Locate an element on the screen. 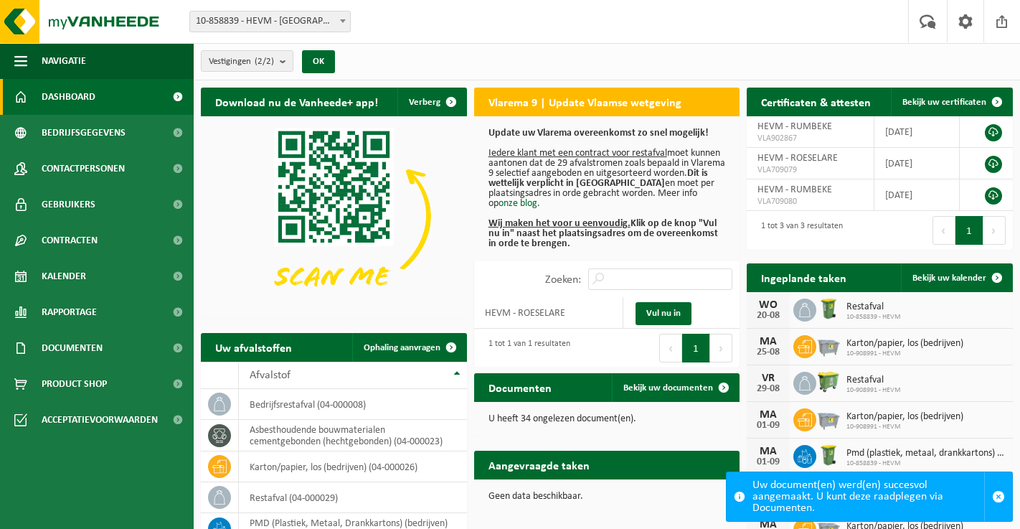 Image resolution: width=1020 pixels, height=529 pixels. span: Navigatie is located at coordinates (64, 61).